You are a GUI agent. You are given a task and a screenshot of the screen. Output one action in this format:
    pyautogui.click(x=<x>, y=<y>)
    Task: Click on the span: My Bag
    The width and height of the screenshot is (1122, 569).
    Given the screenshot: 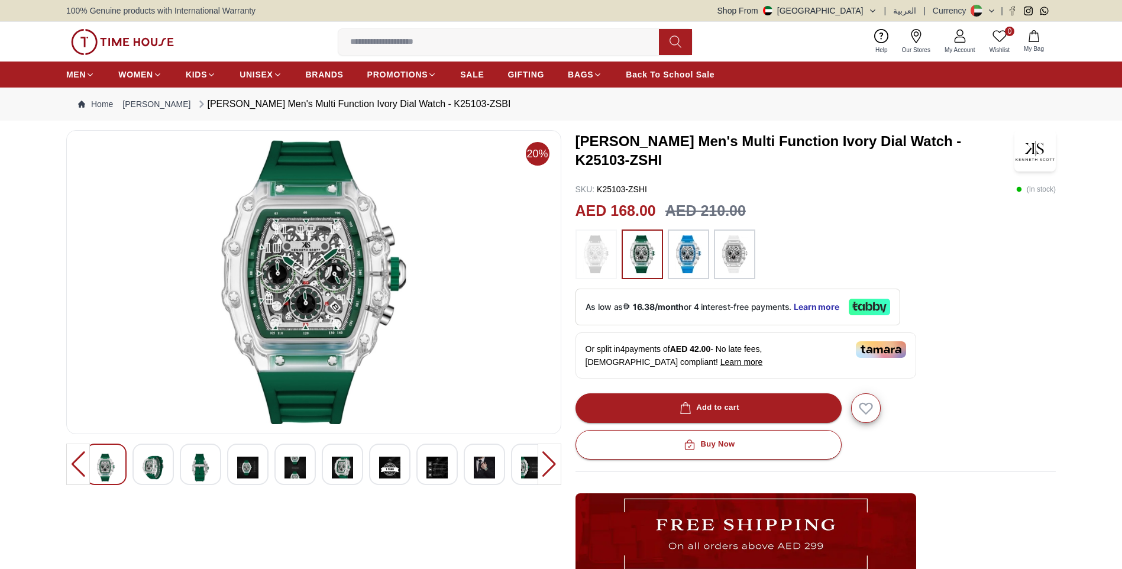 What is the action you would take?
    pyautogui.click(x=1033, y=48)
    